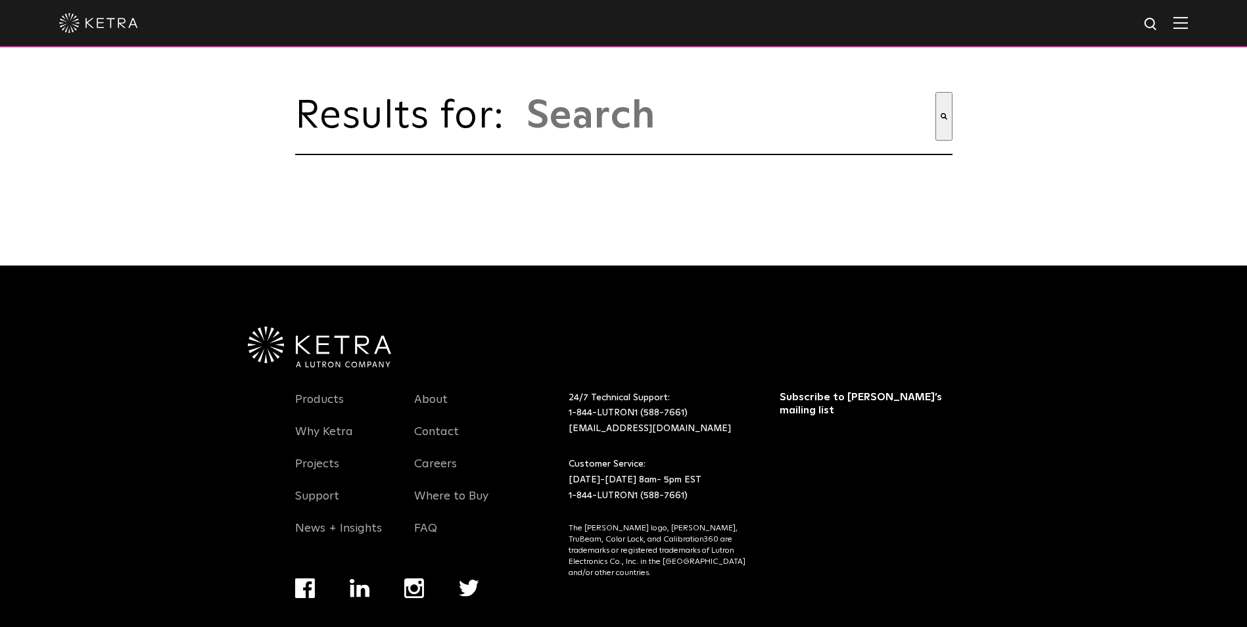 Image resolution: width=1247 pixels, height=627 pixels. I want to click on a: Careers, so click(435, 472).